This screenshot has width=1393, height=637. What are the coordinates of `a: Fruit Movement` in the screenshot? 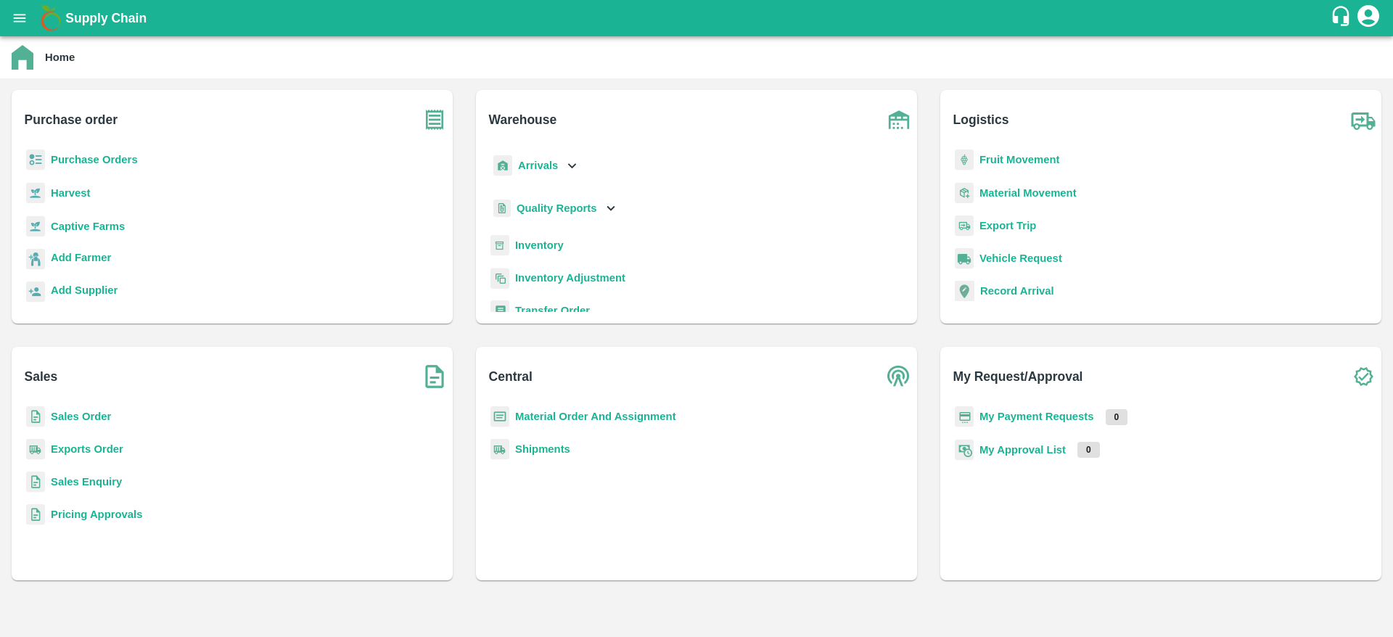 It's located at (1019, 160).